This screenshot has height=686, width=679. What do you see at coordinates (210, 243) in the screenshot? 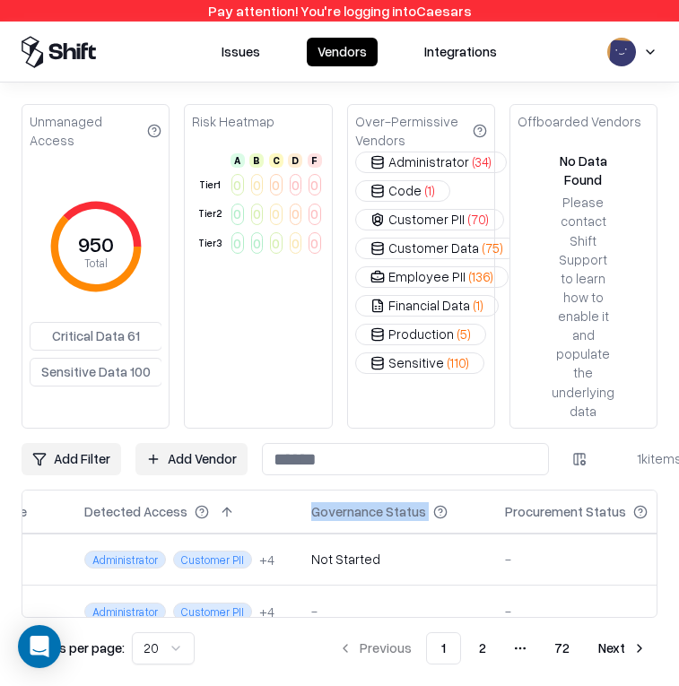
I see `div: Tier 3` at bounding box center [210, 243].